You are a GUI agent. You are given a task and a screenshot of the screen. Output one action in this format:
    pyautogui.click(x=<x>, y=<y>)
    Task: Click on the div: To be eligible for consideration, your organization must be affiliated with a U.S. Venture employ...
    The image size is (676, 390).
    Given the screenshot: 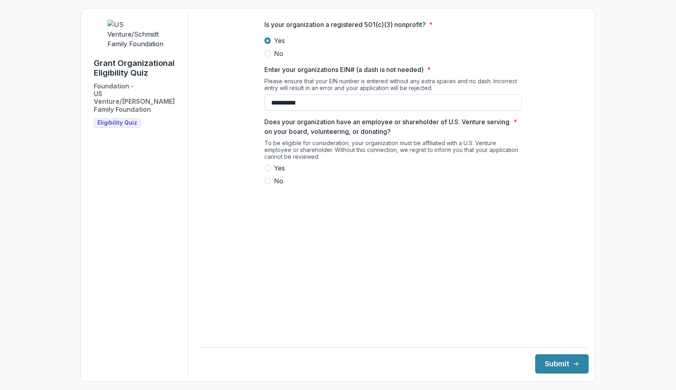 What is the action you would take?
    pyautogui.click(x=393, y=151)
    